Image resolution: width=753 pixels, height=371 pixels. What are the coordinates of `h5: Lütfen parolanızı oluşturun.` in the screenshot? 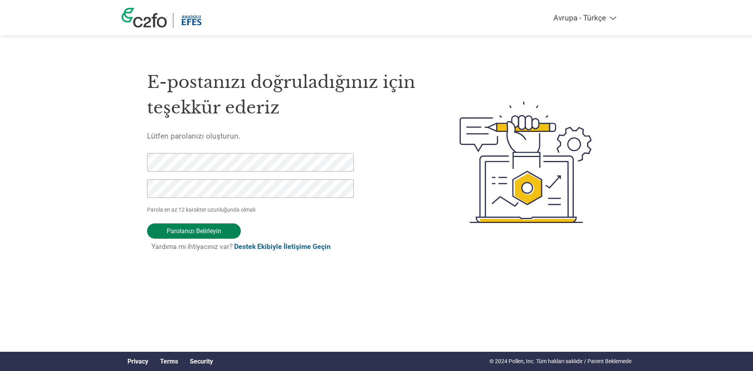 It's located at (285, 136).